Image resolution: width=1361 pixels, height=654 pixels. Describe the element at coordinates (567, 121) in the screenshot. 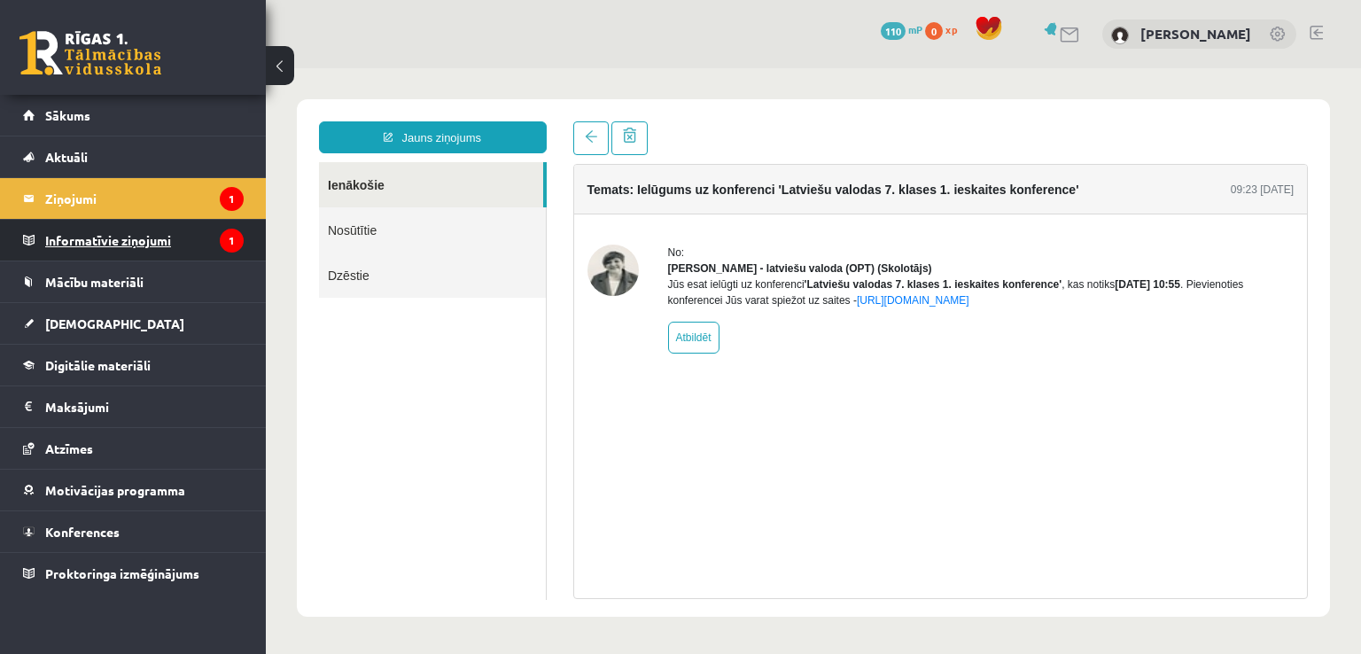

I see `h4: Temats: Ielūgums uz konferenci 'Latviešu valodas 7. klases 1. ieskaites konference'` at that location.